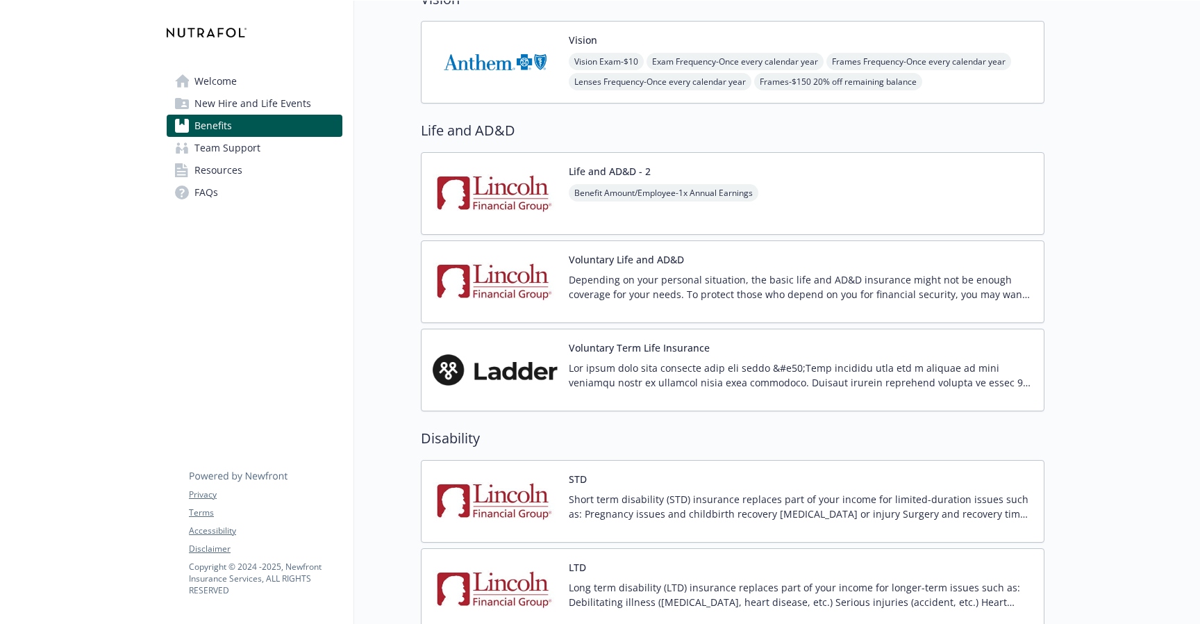 This screenshot has height=624, width=1200. What do you see at coordinates (838, 81) in the screenshot?
I see `span: Frames - $150 20% off remaining balance` at bounding box center [838, 81].